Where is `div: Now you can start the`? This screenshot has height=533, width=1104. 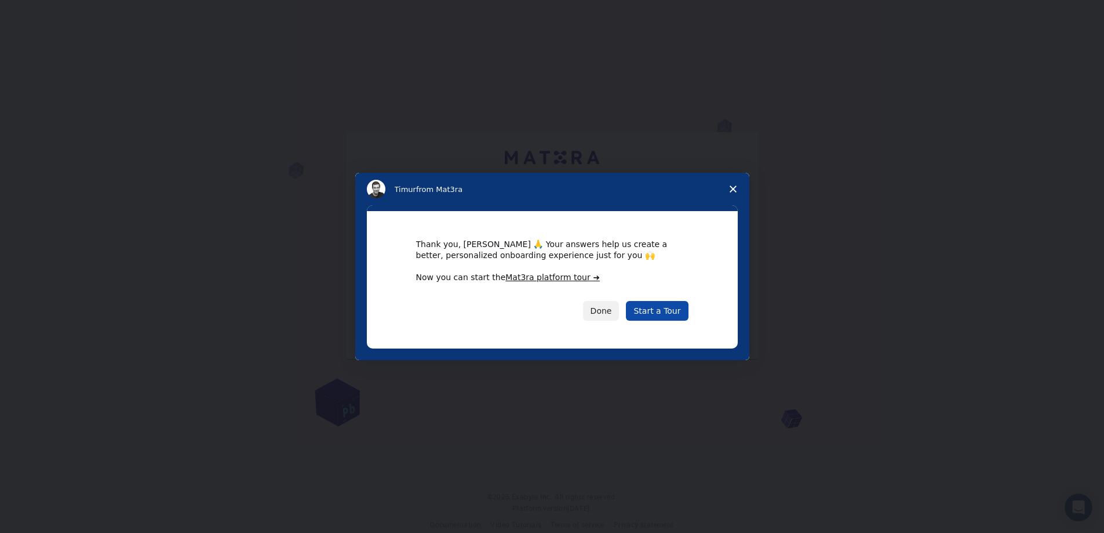 div: Now you can start the is located at coordinates (552, 278).